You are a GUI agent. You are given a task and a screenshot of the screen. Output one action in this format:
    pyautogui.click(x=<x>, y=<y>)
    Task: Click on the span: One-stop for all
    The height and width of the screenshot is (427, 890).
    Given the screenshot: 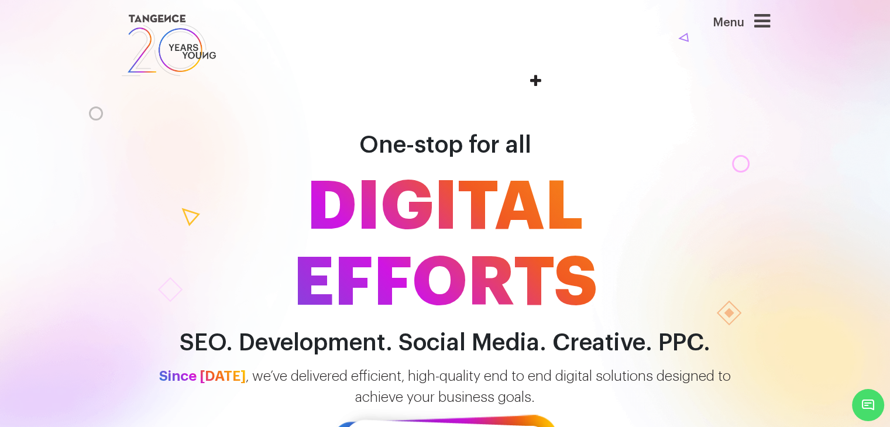 What is the action you would take?
    pyautogui.click(x=445, y=145)
    